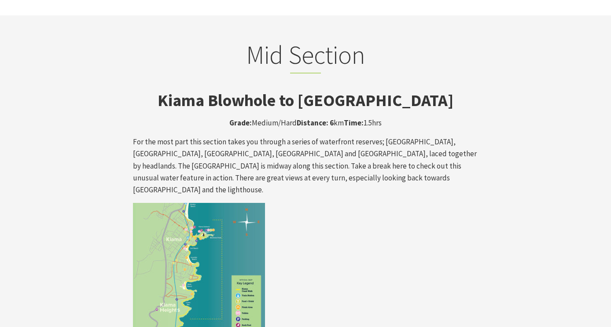  Describe the element at coordinates (354, 123) in the screenshot. I see `strong: Time:` at that location.